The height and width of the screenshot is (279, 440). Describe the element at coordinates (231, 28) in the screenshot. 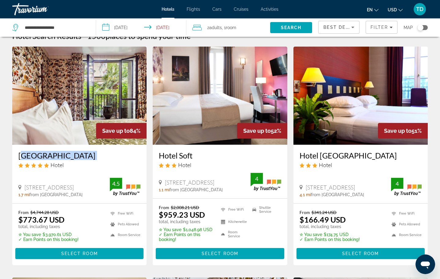

I see `span: Room` at that location.